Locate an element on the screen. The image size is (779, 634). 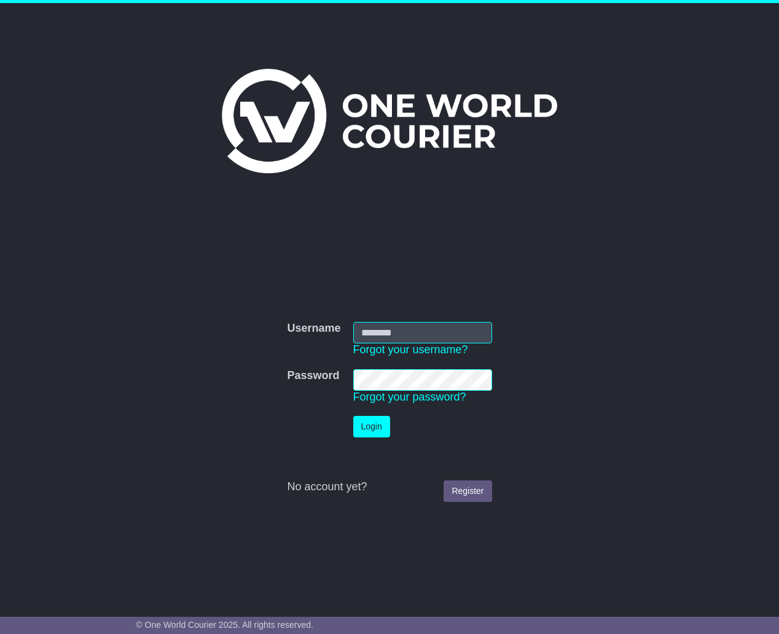
div: No account yet? is located at coordinates (389, 487).